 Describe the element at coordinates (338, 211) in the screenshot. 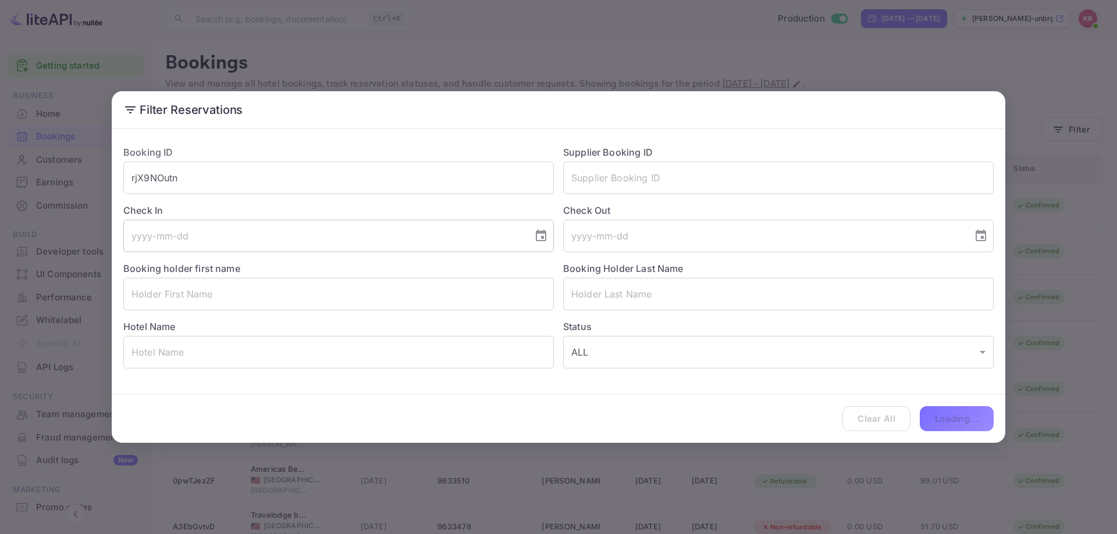

I see `label: Check In` at that location.